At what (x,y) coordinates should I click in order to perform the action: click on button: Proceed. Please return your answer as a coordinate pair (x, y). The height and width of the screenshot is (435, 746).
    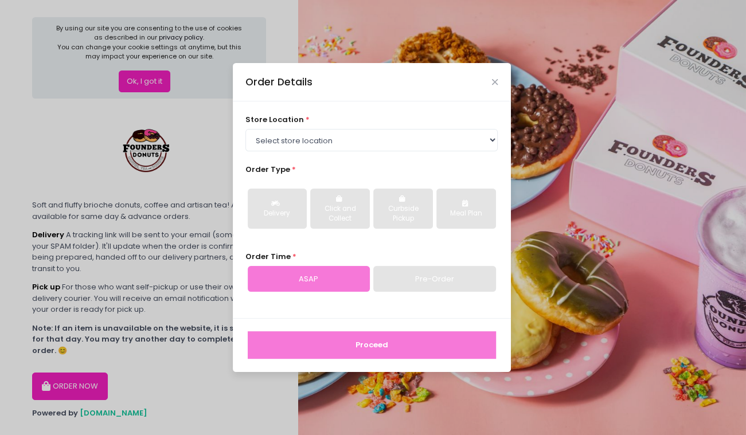
    Looking at the image, I should click on (372, 345).